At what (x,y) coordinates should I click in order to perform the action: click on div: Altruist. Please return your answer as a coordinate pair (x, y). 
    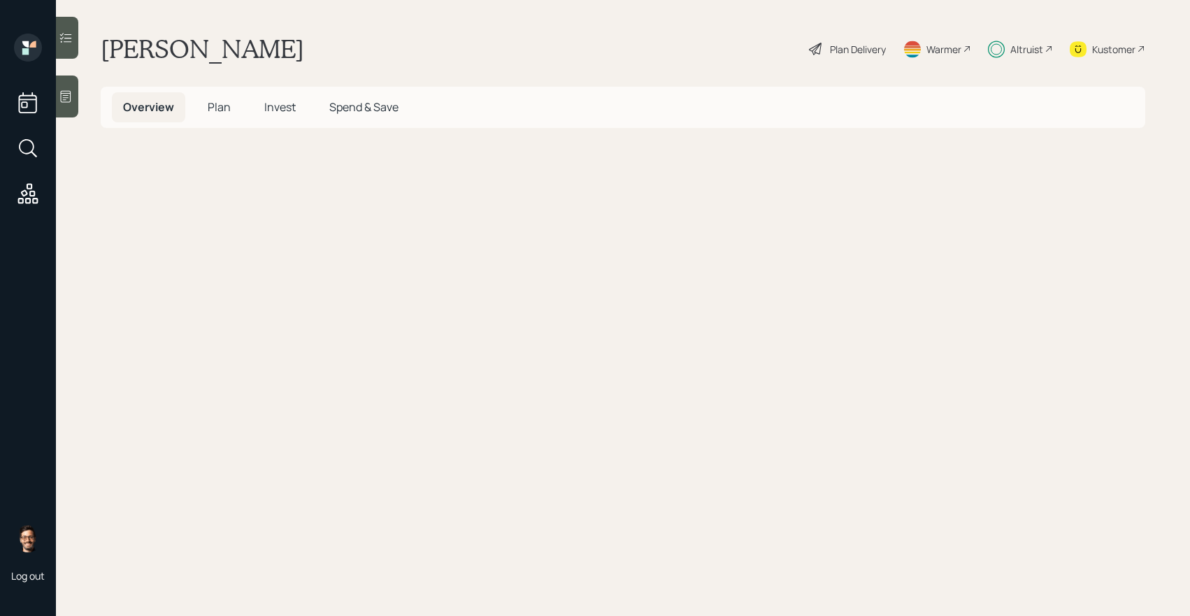
    Looking at the image, I should click on (1026, 49).